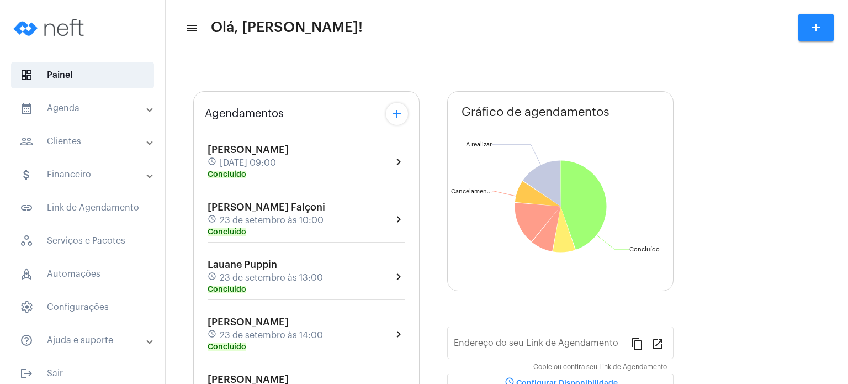  Describe the element at coordinates (637, 343) in the screenshot. I see `mat-icon: content_copy` at that location.